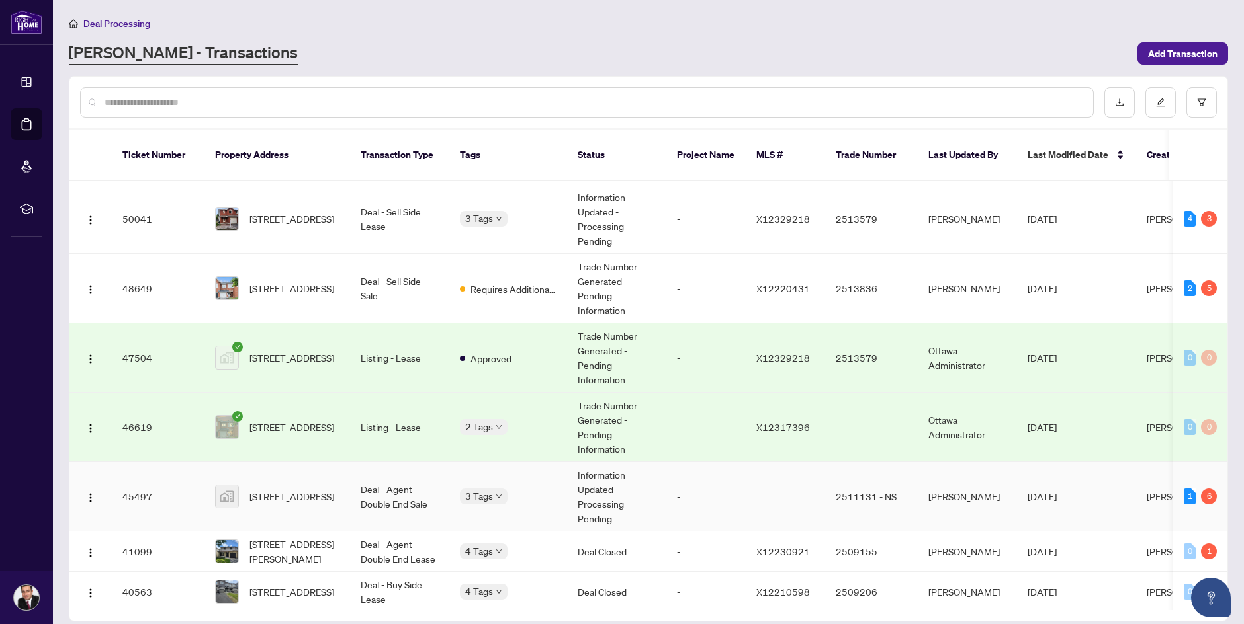  I want to click on td: 46619, so click(158, 427).